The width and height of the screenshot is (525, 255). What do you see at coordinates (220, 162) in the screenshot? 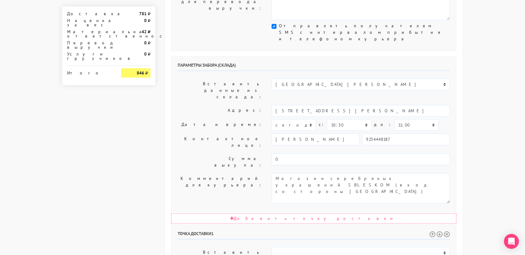
I see `label: Сумма выкупа:` at bounding box center [220, 162].